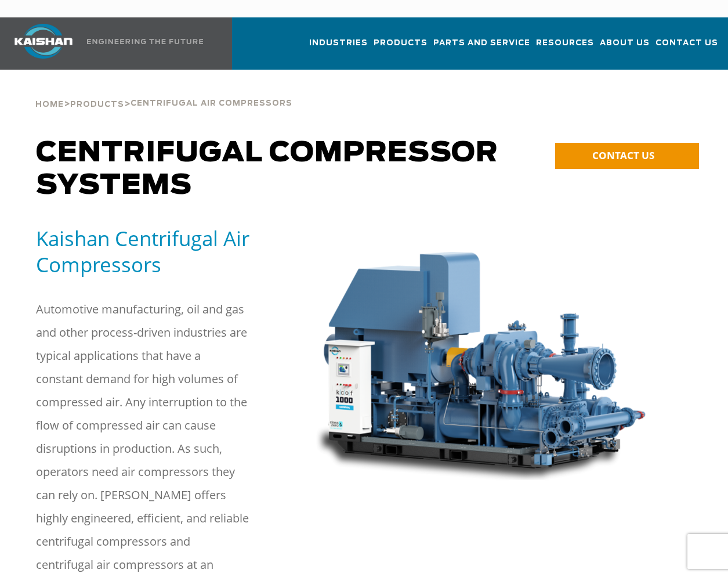  Describe the element at coordinates (687, 43) in the screenshot. I see `span: Contact Us` at that location.